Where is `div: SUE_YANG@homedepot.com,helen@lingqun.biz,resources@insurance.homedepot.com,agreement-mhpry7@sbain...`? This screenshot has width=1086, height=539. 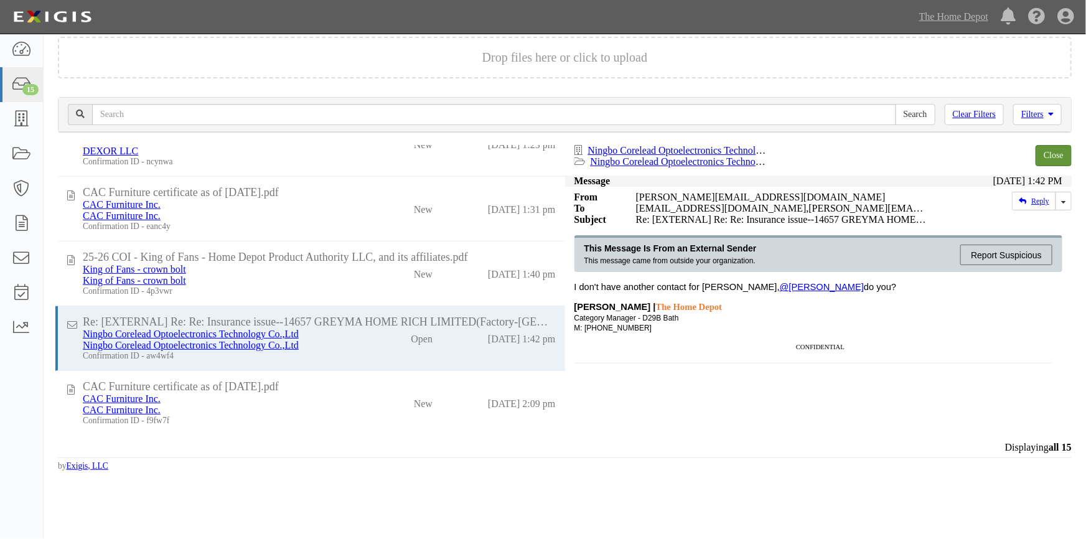 div: SUE_YANG@homedepot.com,helen@lingqun.biz,resources@insurance.homedepot.com,agreement-mhpry7@sbain... is located at coordinates (781, 208).